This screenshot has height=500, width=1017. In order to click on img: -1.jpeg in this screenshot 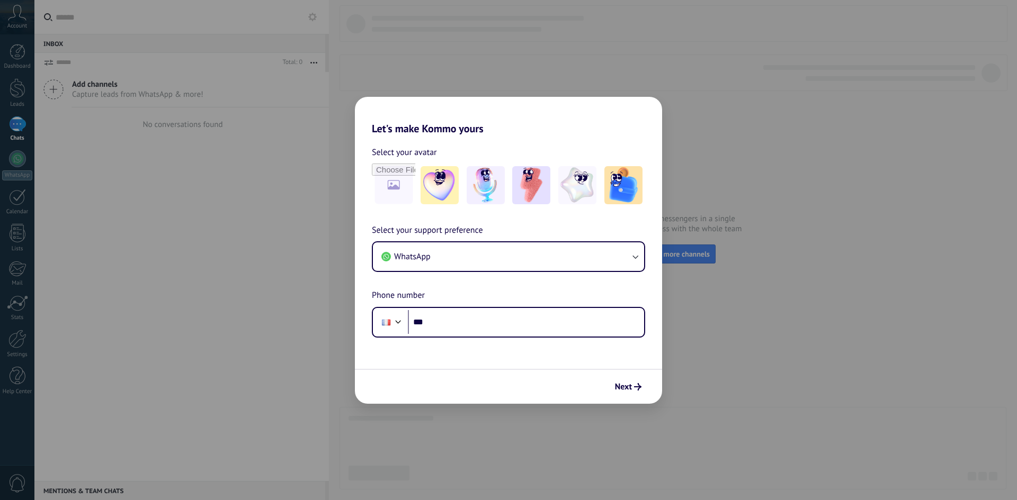, I will do `click(439, 185)`.